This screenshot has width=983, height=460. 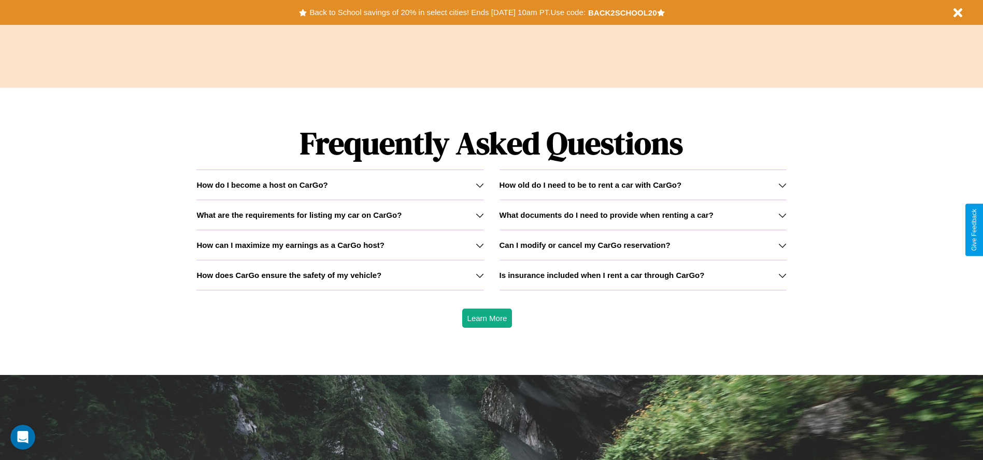 What do you see at coordinates (606, 215) in the screenshot?
I see `h3: What documents do I need to provide when renting a car?` at bounding box center [606, 215].